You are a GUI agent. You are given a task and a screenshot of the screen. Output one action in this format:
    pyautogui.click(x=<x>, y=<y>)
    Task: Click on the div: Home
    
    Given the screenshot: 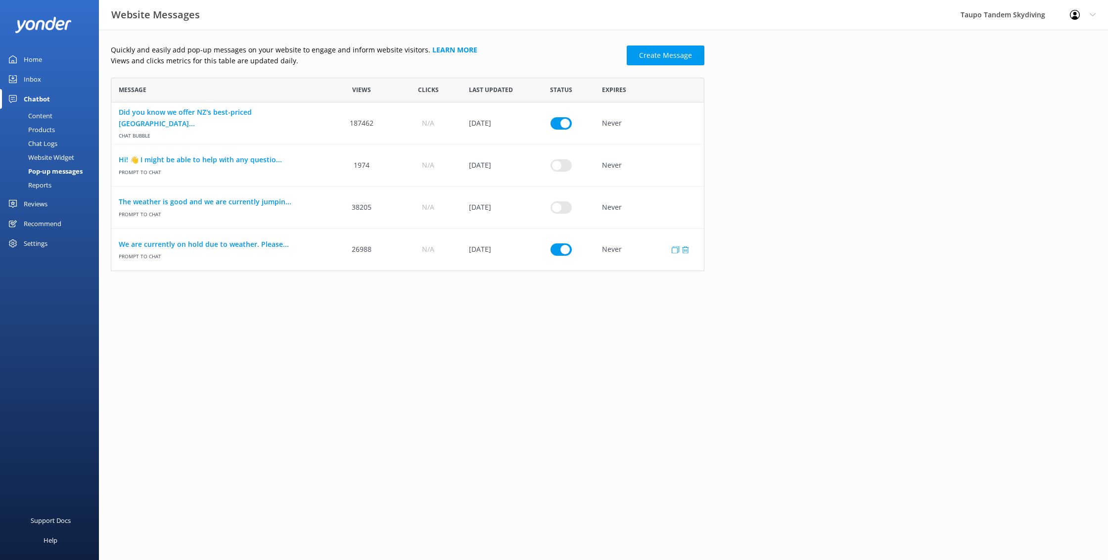 What is the action you would take?
    pyautogui.click(x=33, y=59)
    